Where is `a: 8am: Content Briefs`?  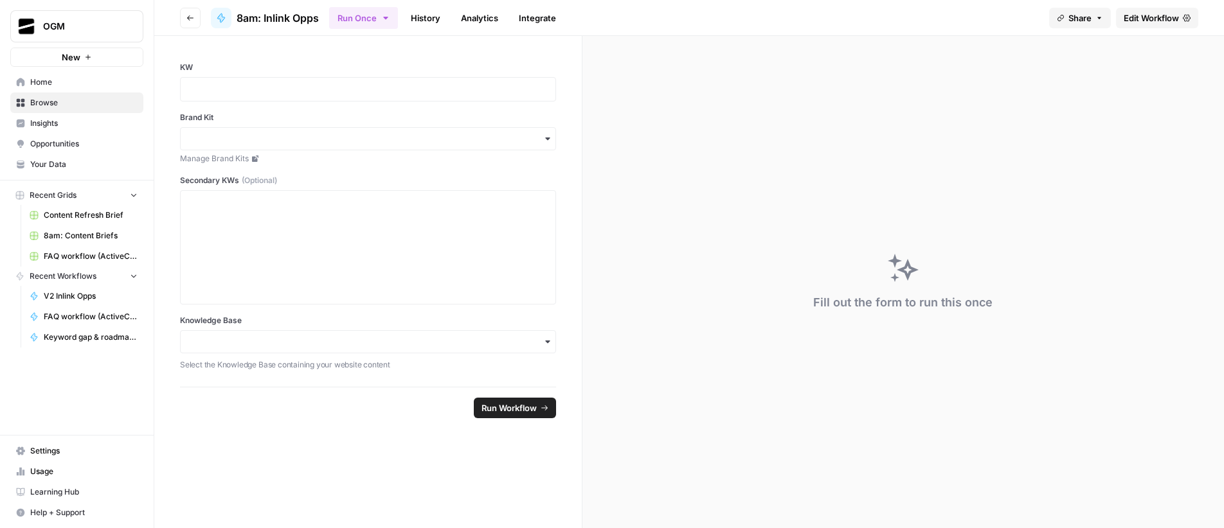 a: 8am: Content Briefs is located at coordinates (84, 236).